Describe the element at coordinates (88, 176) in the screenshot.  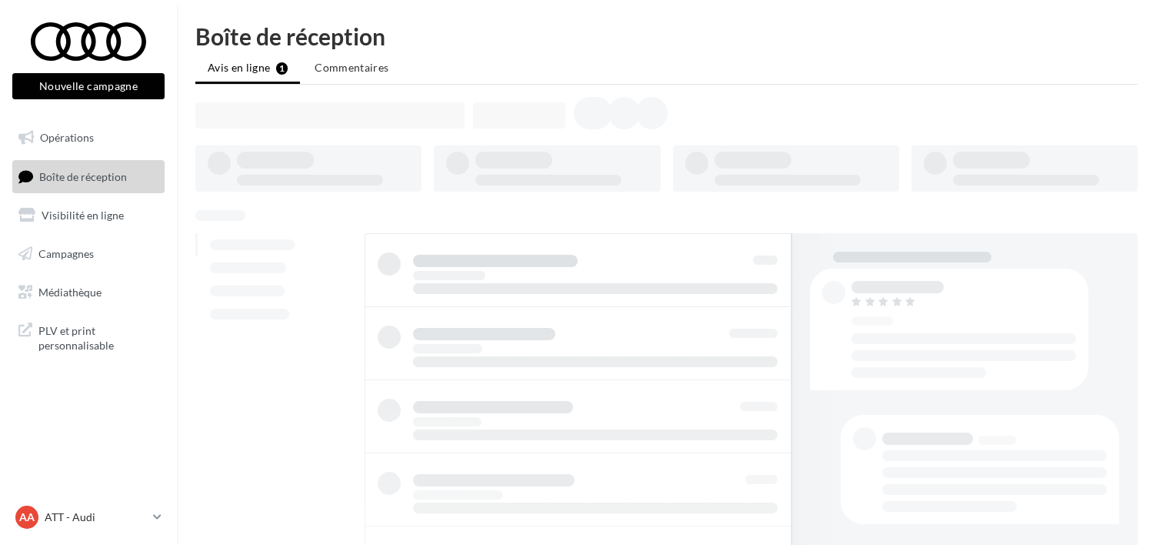
I see `a: Boîte de réception` at that location.